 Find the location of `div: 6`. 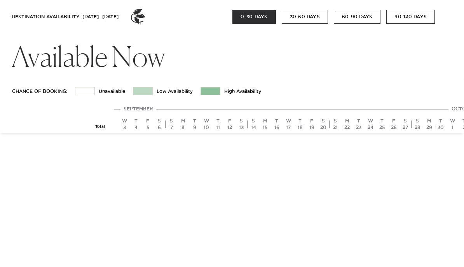

div: 6 is located at coordinates (159, 127).